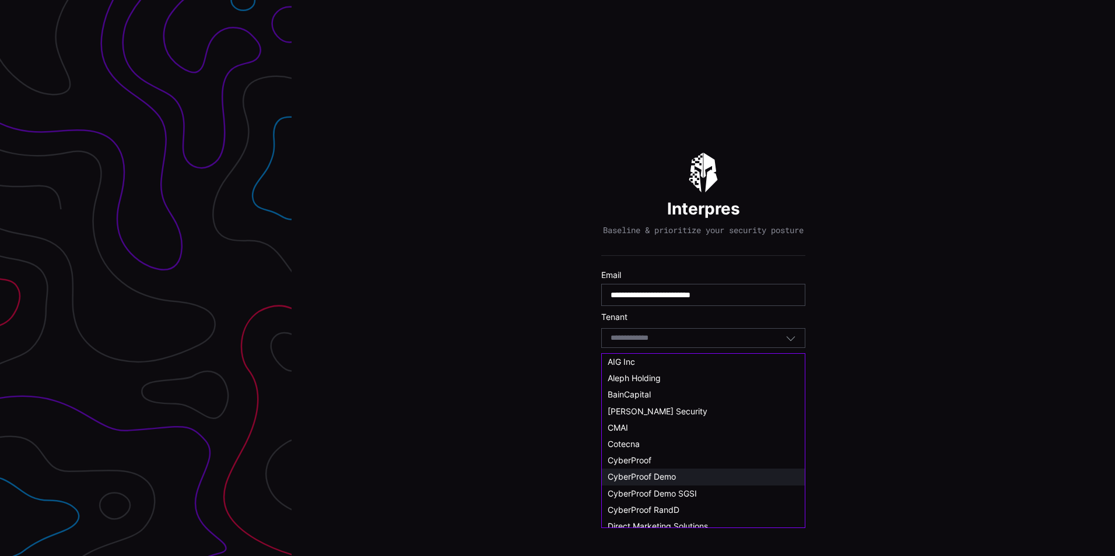 The height and width of the screenshot is (556, 1115). I want to click on span: Cotecna, so click(623, 444).